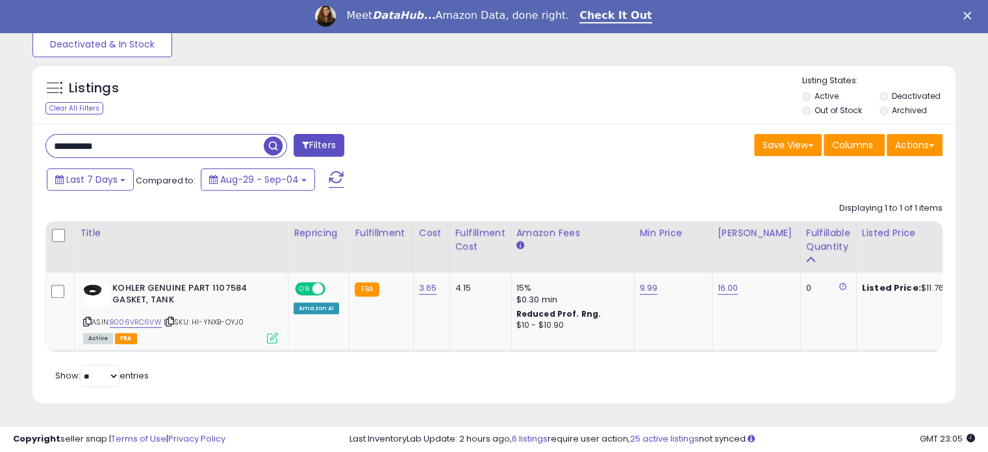  Describe the element at coordinates (915, 145) in the screenshot. I see `button: Actions` at that location.